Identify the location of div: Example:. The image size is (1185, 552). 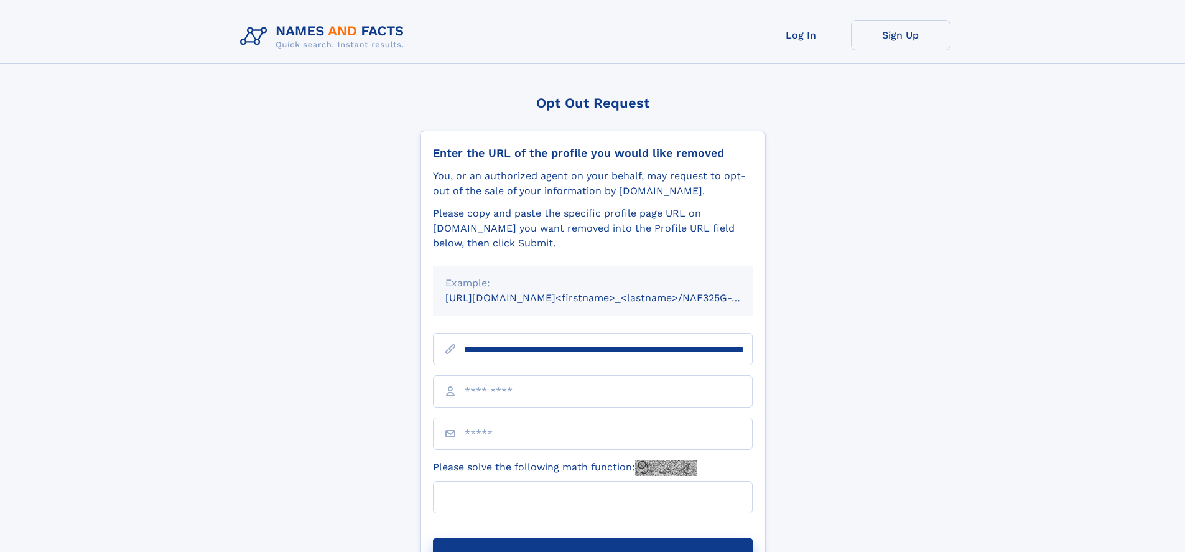
(593, 283).